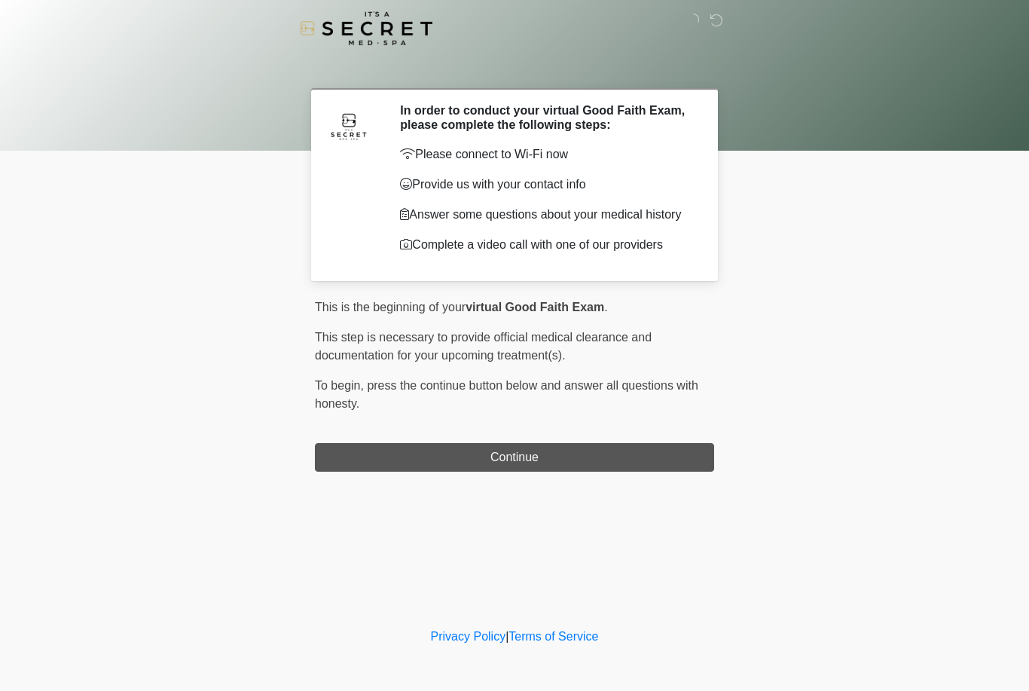  What do you see at coordinates (545, 118) in the screenshot?
I see `h2: In order to conduct your virtual Good Faith Exam, please complete the following steps:` at bounding box center [545, 118].